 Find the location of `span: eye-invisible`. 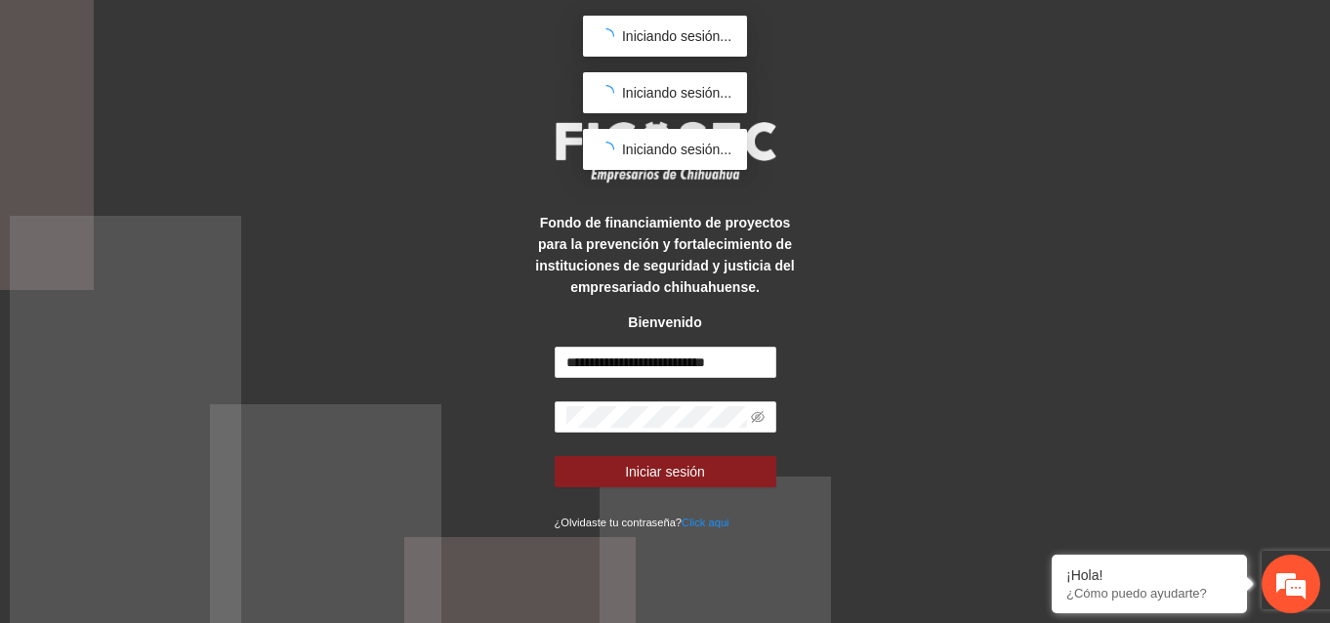

span: eye-invisible is located at coordinates (758, 417).